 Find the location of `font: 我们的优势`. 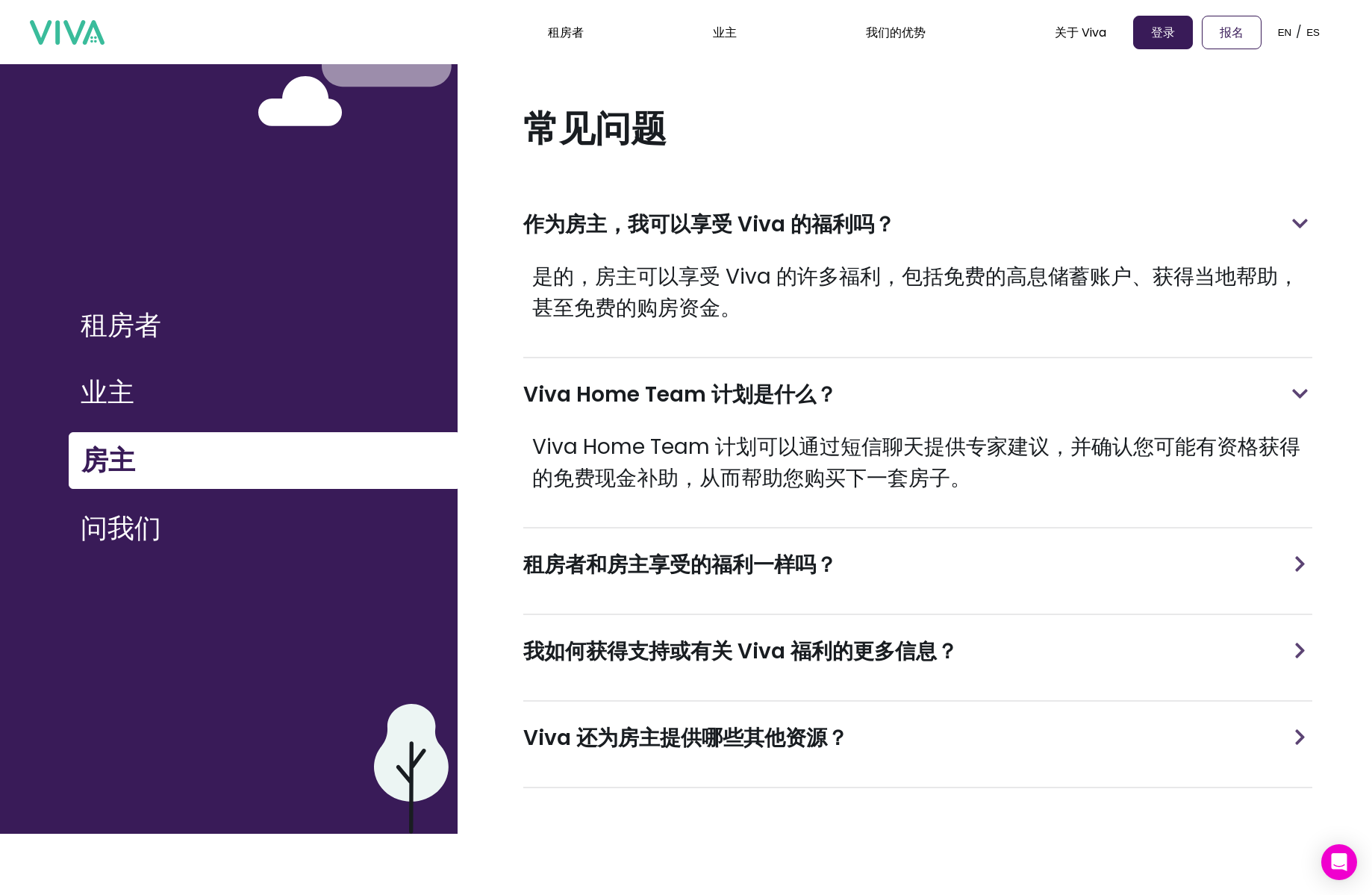

font: 我们的优势 is located at coordinates (896, 33).